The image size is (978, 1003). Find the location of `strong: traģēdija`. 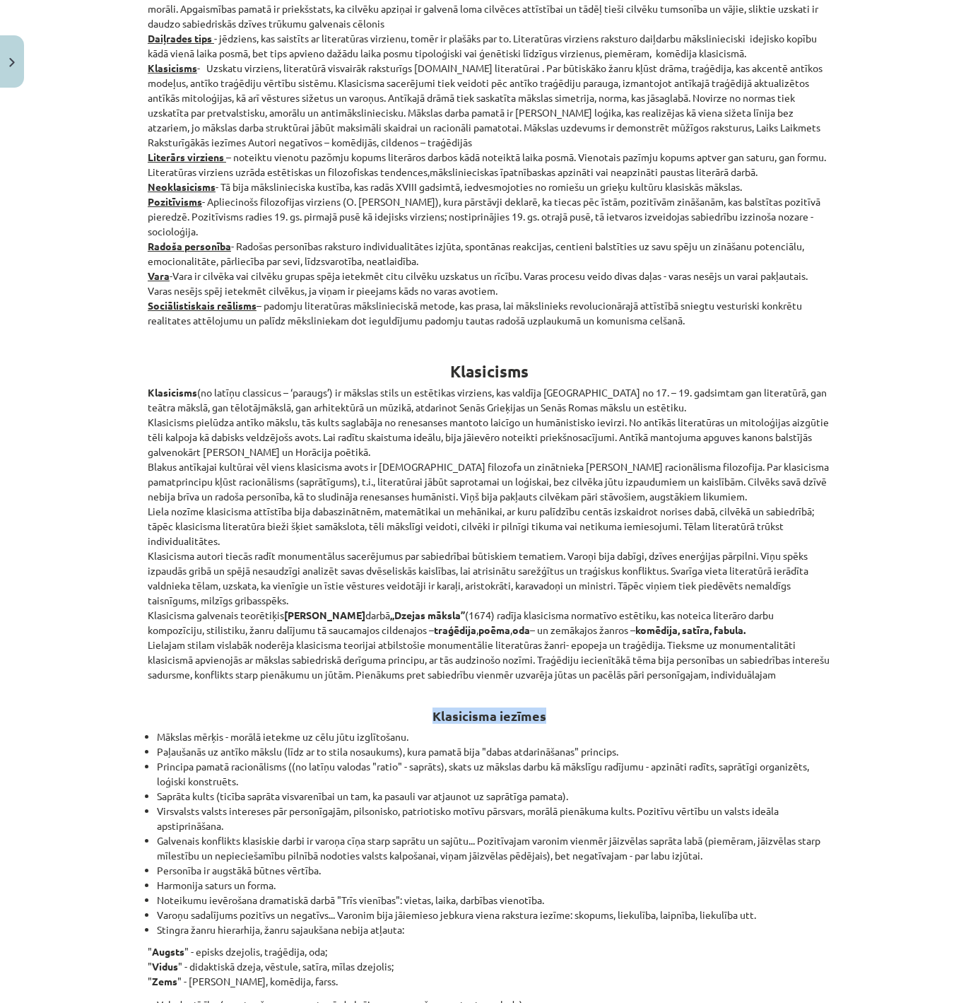

strong: traģēdija is located at coordinates (455, 630).